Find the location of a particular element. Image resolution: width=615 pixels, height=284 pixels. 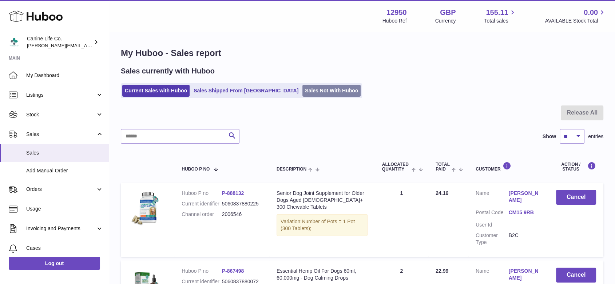

span: Listings is located at coordinates (61, 95).